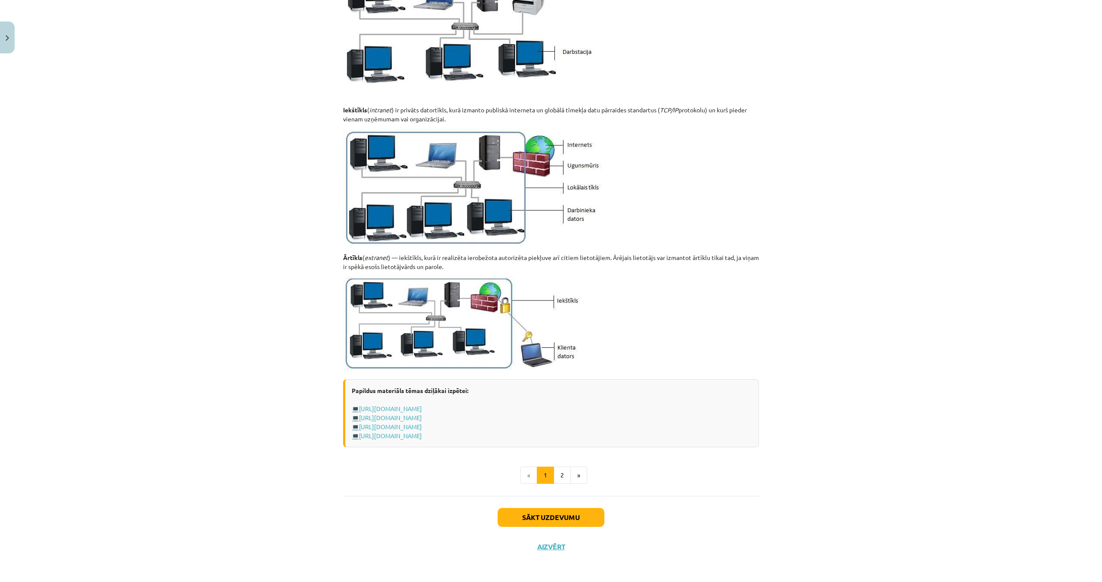 Image resolution: width=1102 pixels, height=582 pixels. I want to click on em: extranet, so click(376, 257).